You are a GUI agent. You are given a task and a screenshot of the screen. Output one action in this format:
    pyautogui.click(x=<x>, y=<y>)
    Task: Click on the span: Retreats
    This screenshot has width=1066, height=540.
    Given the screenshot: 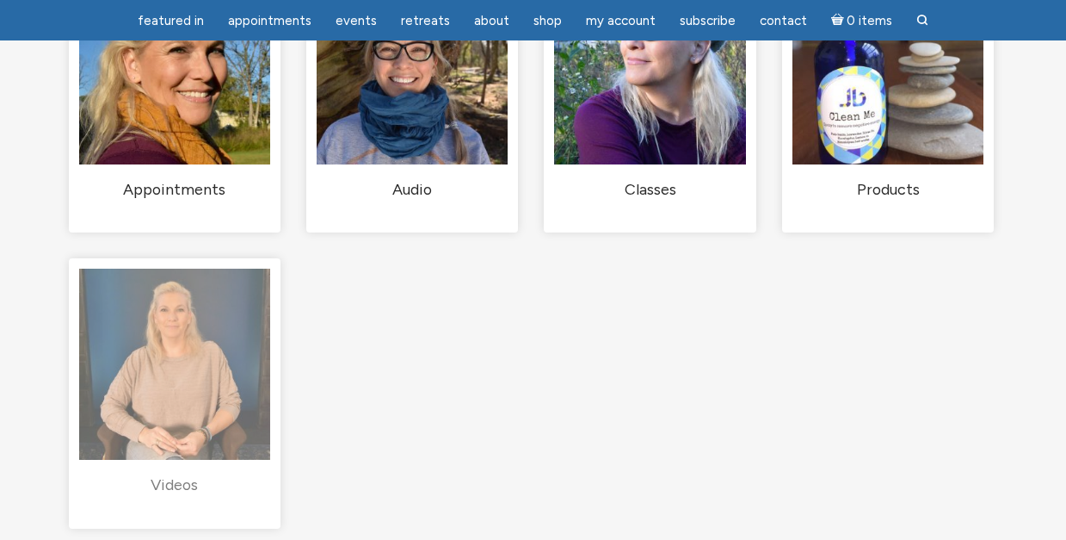 What is the action you would take?
    pyautogui.click(x=425, y=21)
    